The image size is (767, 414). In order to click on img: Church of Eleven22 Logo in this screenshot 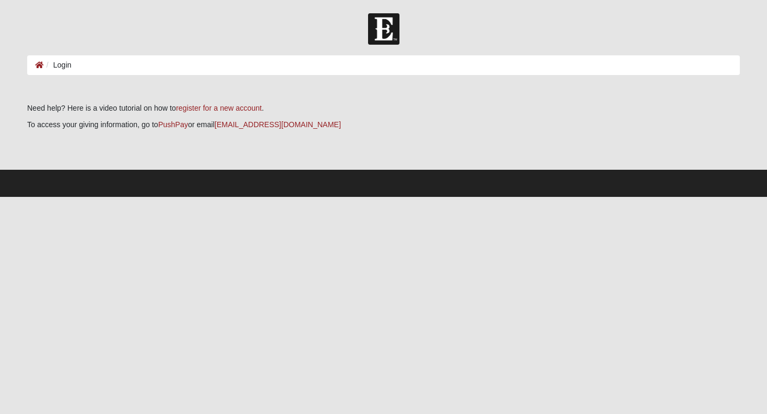, I will do `click(384, 29)`.